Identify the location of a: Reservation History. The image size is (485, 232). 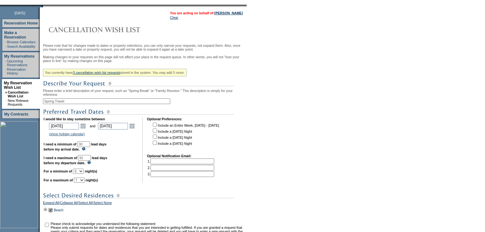
(16, 71).